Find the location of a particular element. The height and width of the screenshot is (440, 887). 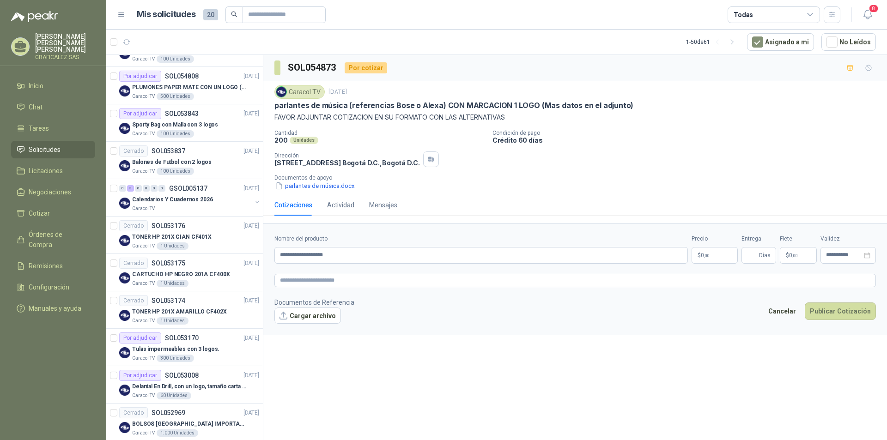

span: 20 is located at coordinates (211, 15).